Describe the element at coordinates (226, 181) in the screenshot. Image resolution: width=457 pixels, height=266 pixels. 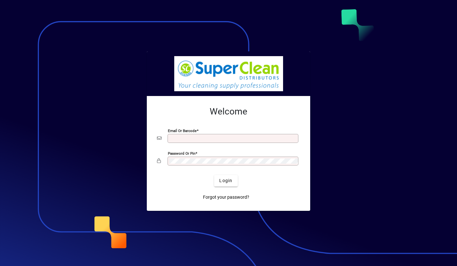
I see `button: Login` at that location.